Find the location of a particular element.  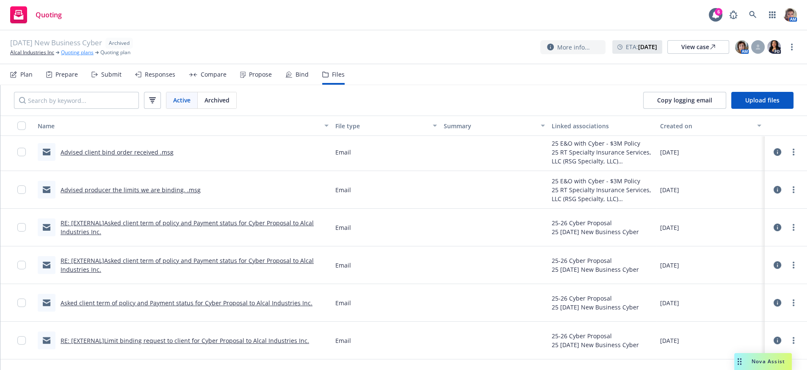

div: Propose is located at coordinates (260, 75).